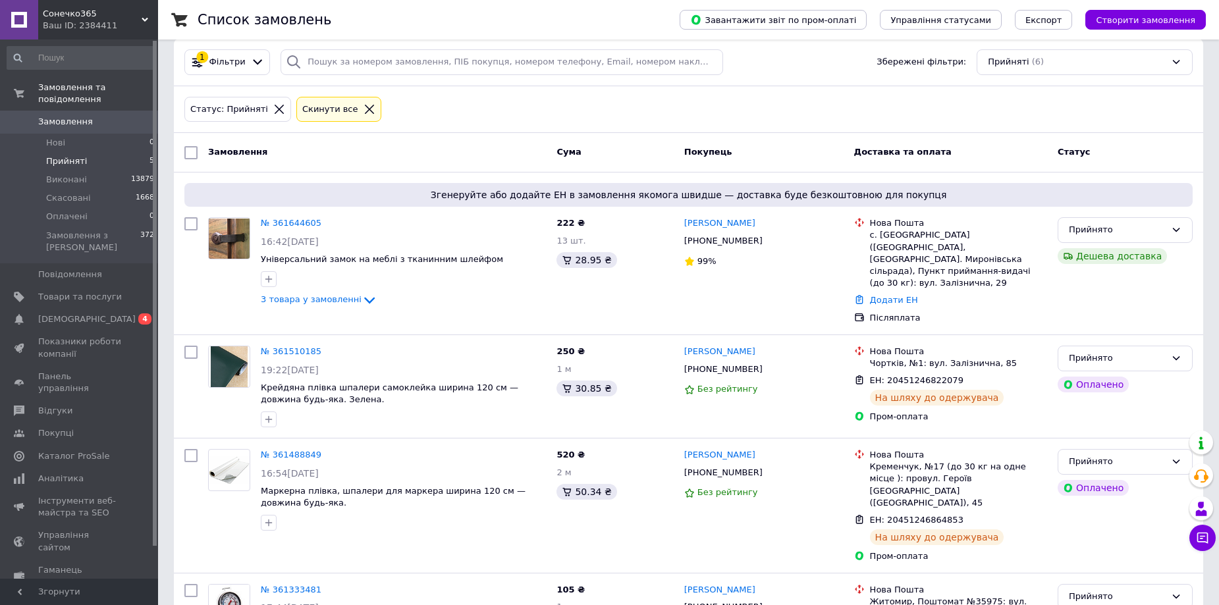 This screenshot has width=1219, height=605. What do you see at coordinates (1203, 538) in the screenshot?
I see `button: Чат з покупцем` at bounding box center [1203, 538].